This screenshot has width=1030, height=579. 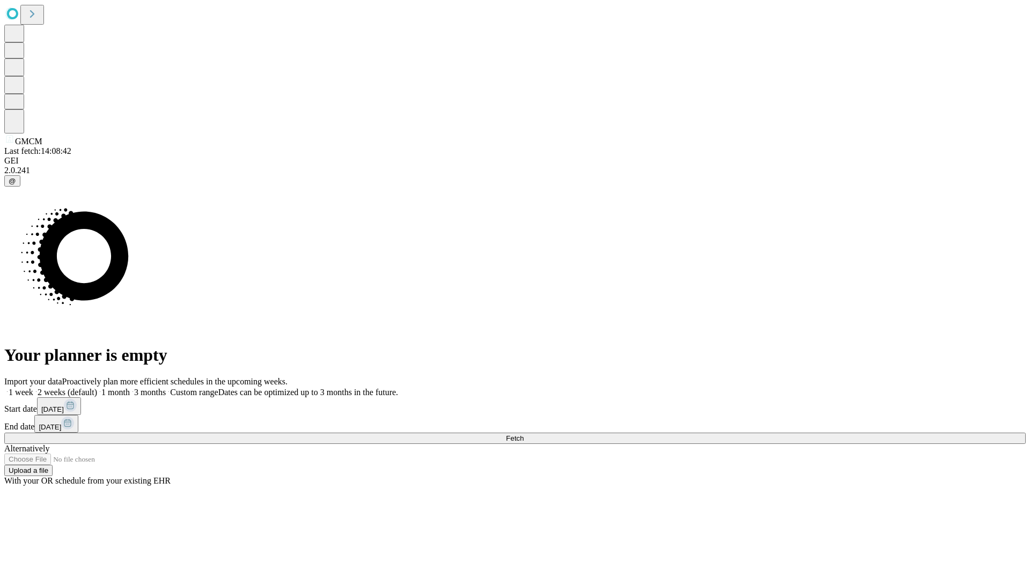 What do you see at coordinates (87, 480) in the screenshot?
I see `span: With your OR schedule from your existing EHR` at bounding box center [87, 480].